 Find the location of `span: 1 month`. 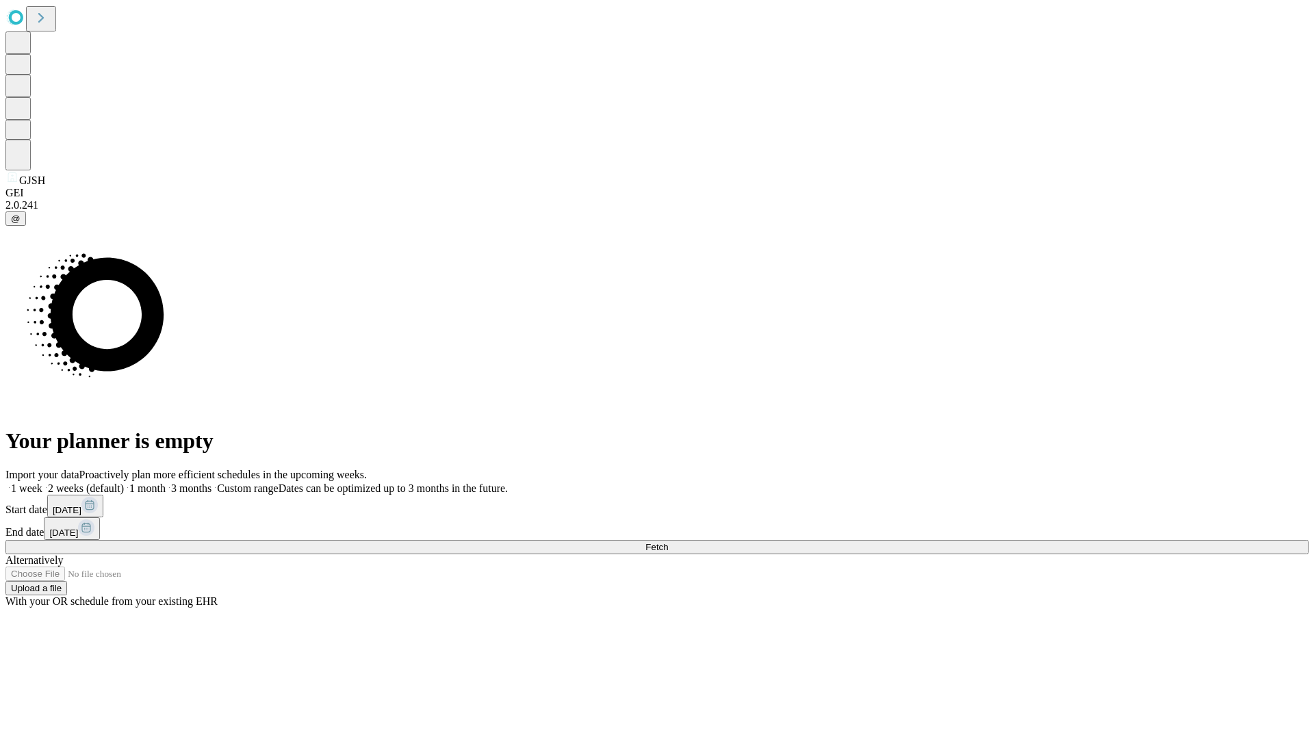

span: 1 month is located at coordinates (147, 488).